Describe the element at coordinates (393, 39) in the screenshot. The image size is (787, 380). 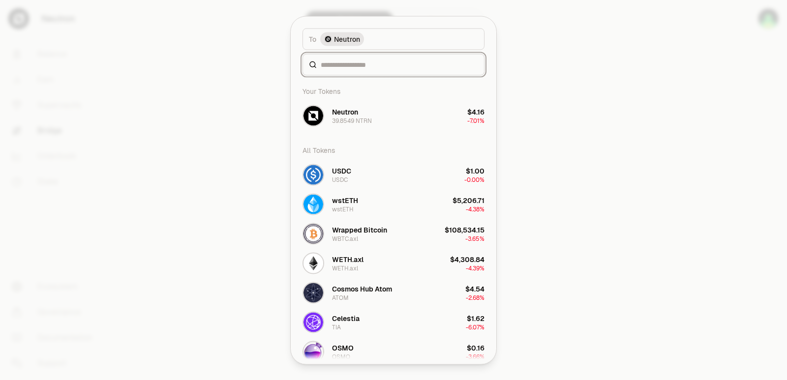
I see `button: ToNeutron LogoNeutron` at that location.